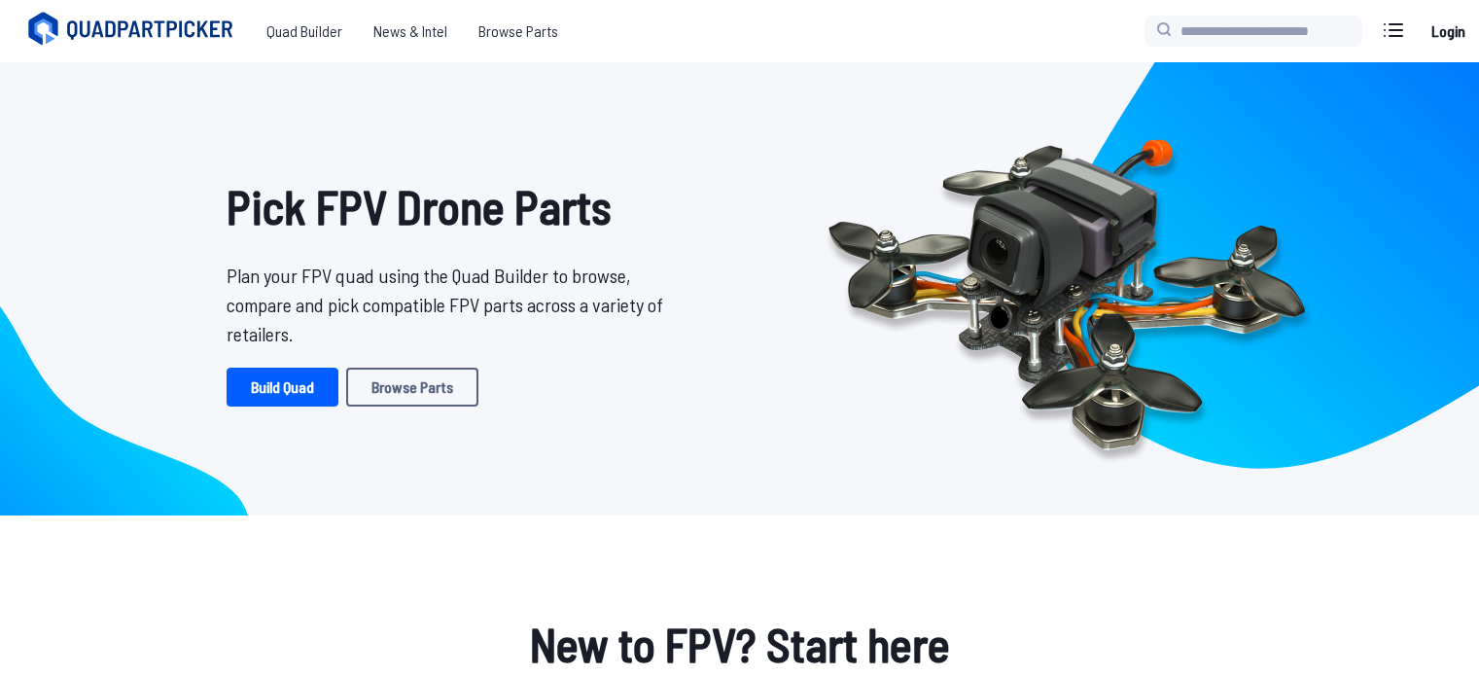 This screenshot has height=676, width=1479. I want to click on h1: Pick FPV Drone Parts, so click(452, 206).